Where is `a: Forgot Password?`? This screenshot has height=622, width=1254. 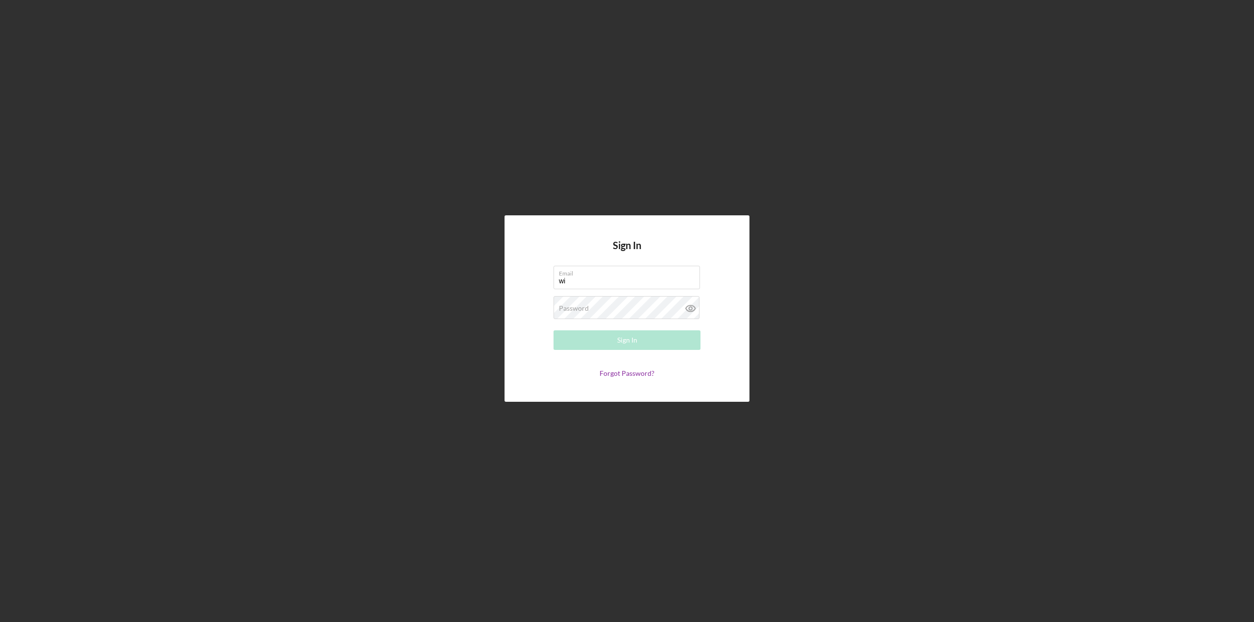 a: Forgot Password? is located at coordinates (627, 373).